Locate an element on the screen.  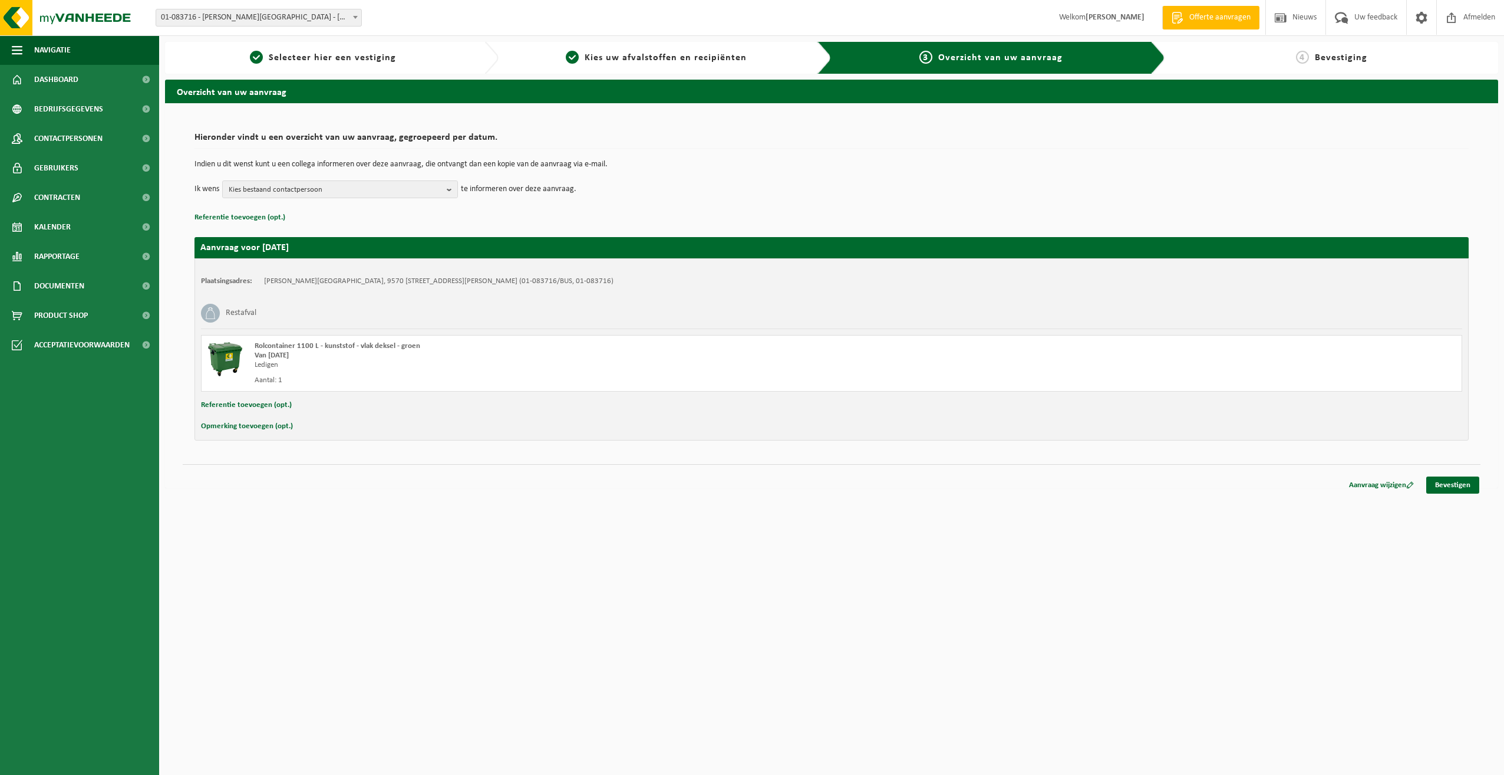
span: Product Shop is located at coordinates (61, 315).